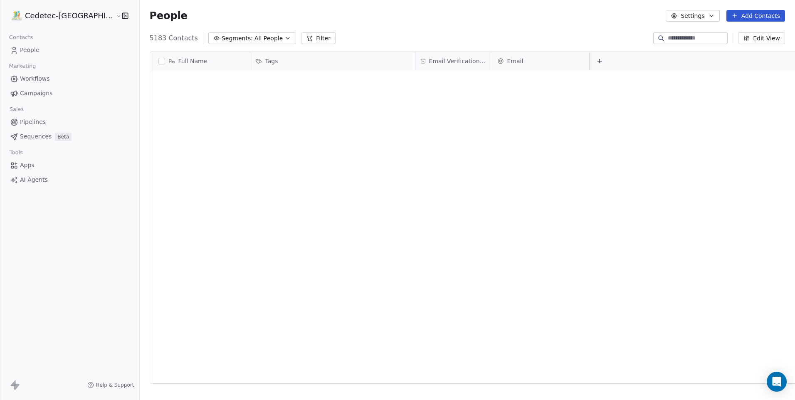 The width and height of the screenshot is (795, 400). What do you see at coordinates (777, 382) in the screenshot?
I see `div: Open Intercom Messenger` at bounding box center [777, 382].